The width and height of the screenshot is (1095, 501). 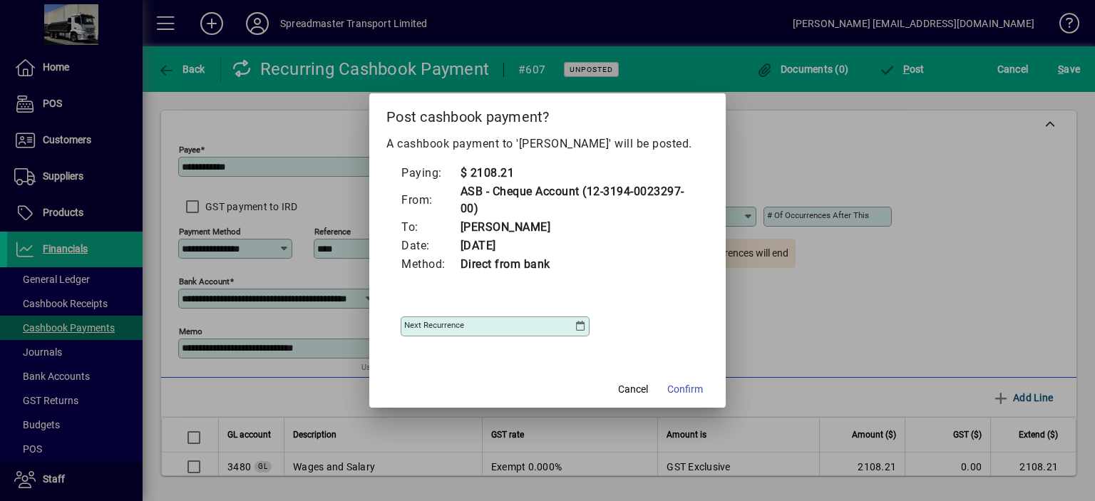 I want to click on td: $ 2108.21, so click(x=577, y=173).